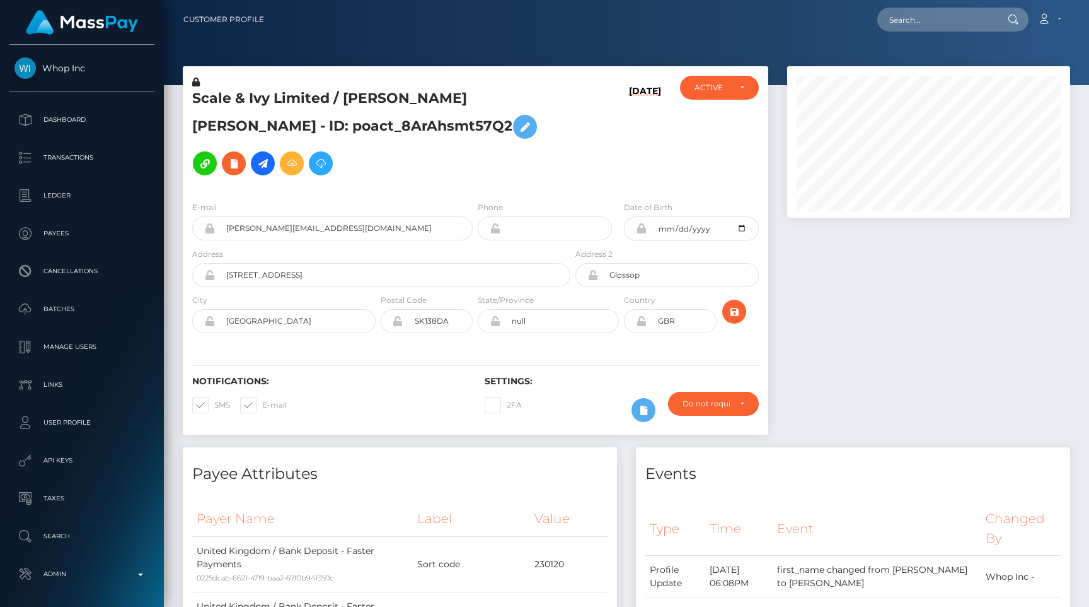 The width and height of the screenshot is (1089, 607). Describe the element at coordinates (506, 300) in the screenshot. I see `label: State/Province` at that location.